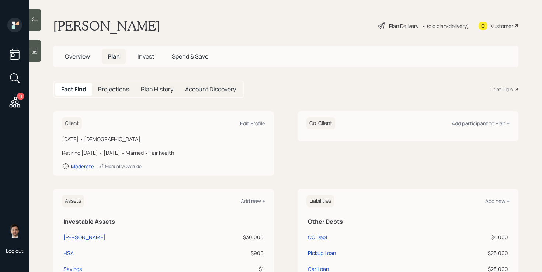  I want to click on h6: Assets, so click(73, 201).